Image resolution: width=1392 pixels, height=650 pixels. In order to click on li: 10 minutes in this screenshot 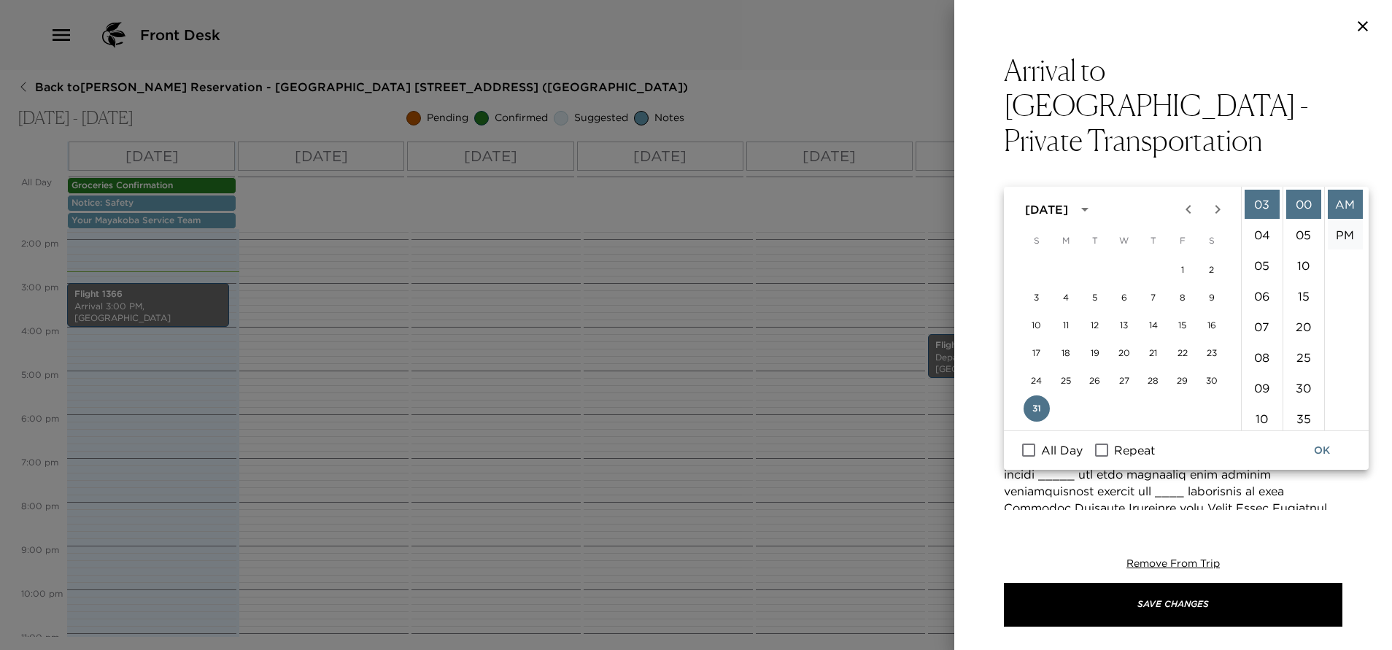, I will do `click(1304, 266)`.